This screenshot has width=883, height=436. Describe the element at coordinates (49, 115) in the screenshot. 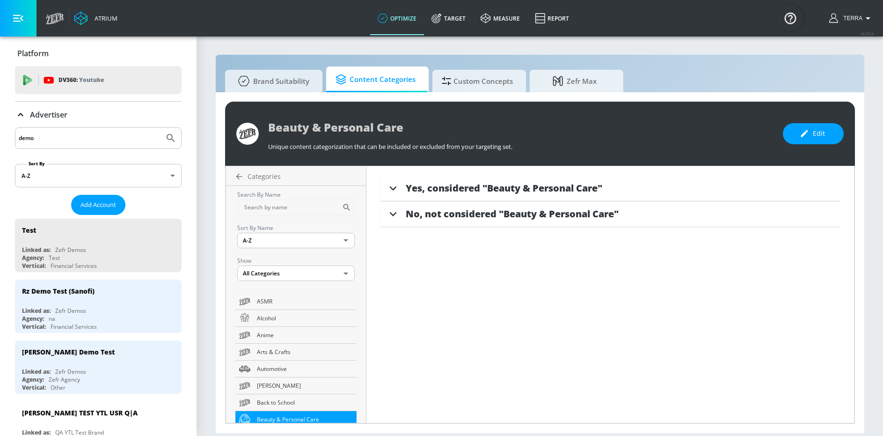

I see `p: Advertiser` at that location.